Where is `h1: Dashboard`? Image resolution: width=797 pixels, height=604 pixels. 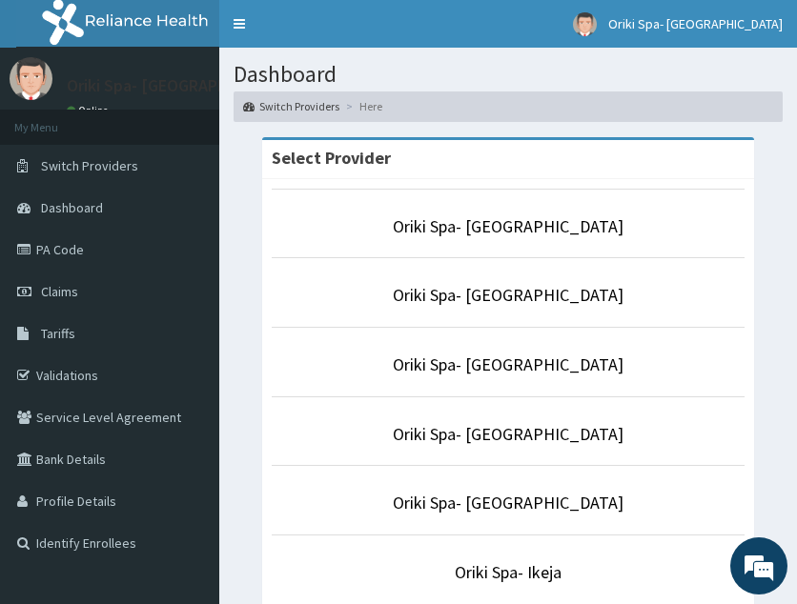
h1: Dashboard is located at coordinates (508, 74).